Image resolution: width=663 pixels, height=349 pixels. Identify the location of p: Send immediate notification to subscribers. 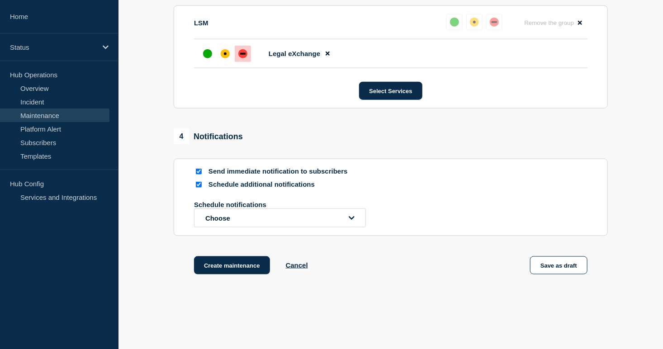
(281, 171).